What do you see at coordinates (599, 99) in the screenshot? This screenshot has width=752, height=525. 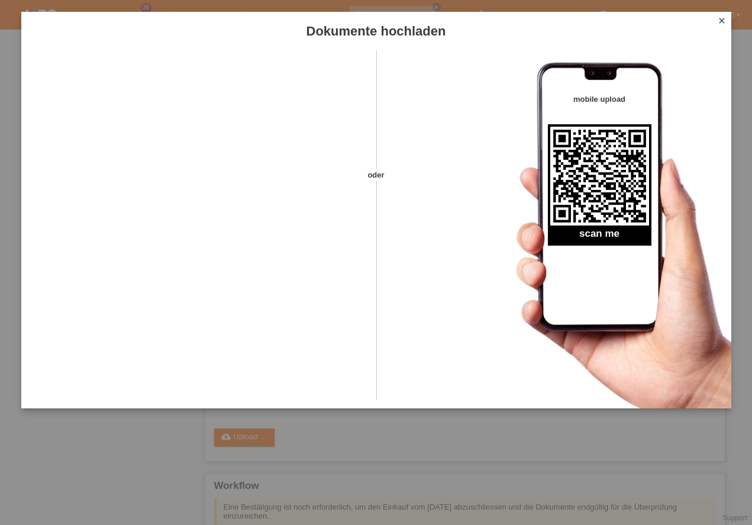 I see `h4: mobile upload` at bounding box center [599, 99].